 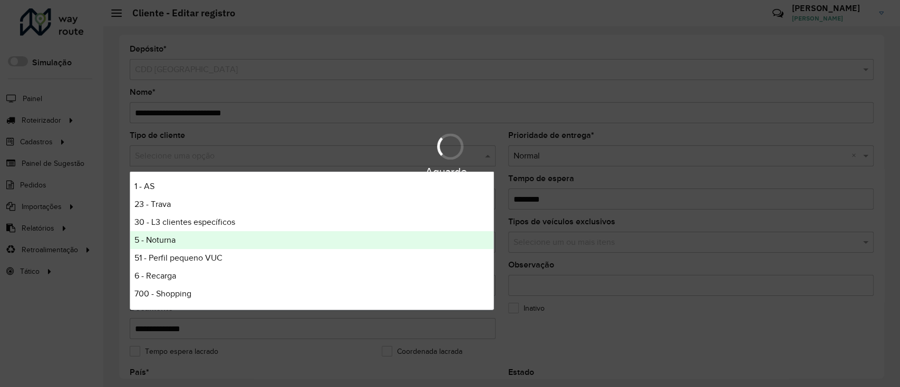 I want to click on span: 1 - AS, so click(x=144, y=186).